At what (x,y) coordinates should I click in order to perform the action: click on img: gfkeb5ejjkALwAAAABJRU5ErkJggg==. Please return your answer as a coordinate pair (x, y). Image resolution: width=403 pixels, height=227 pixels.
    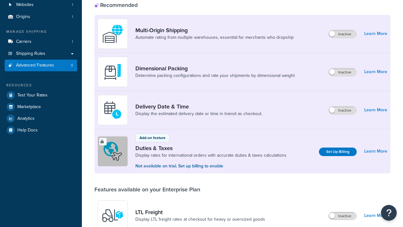
    Looking at the image, I should click on (113, 110).